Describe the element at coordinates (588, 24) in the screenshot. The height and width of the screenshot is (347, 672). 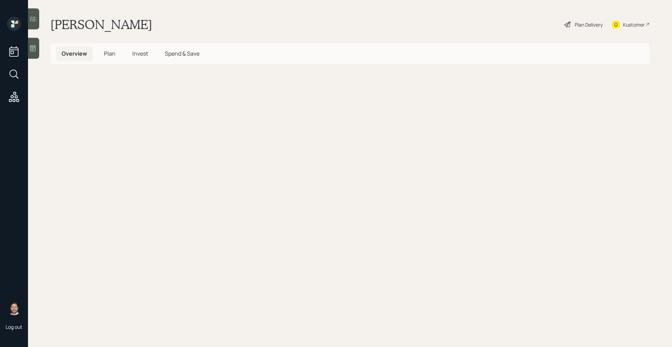
I see `div: Plan Delivery` at that location.